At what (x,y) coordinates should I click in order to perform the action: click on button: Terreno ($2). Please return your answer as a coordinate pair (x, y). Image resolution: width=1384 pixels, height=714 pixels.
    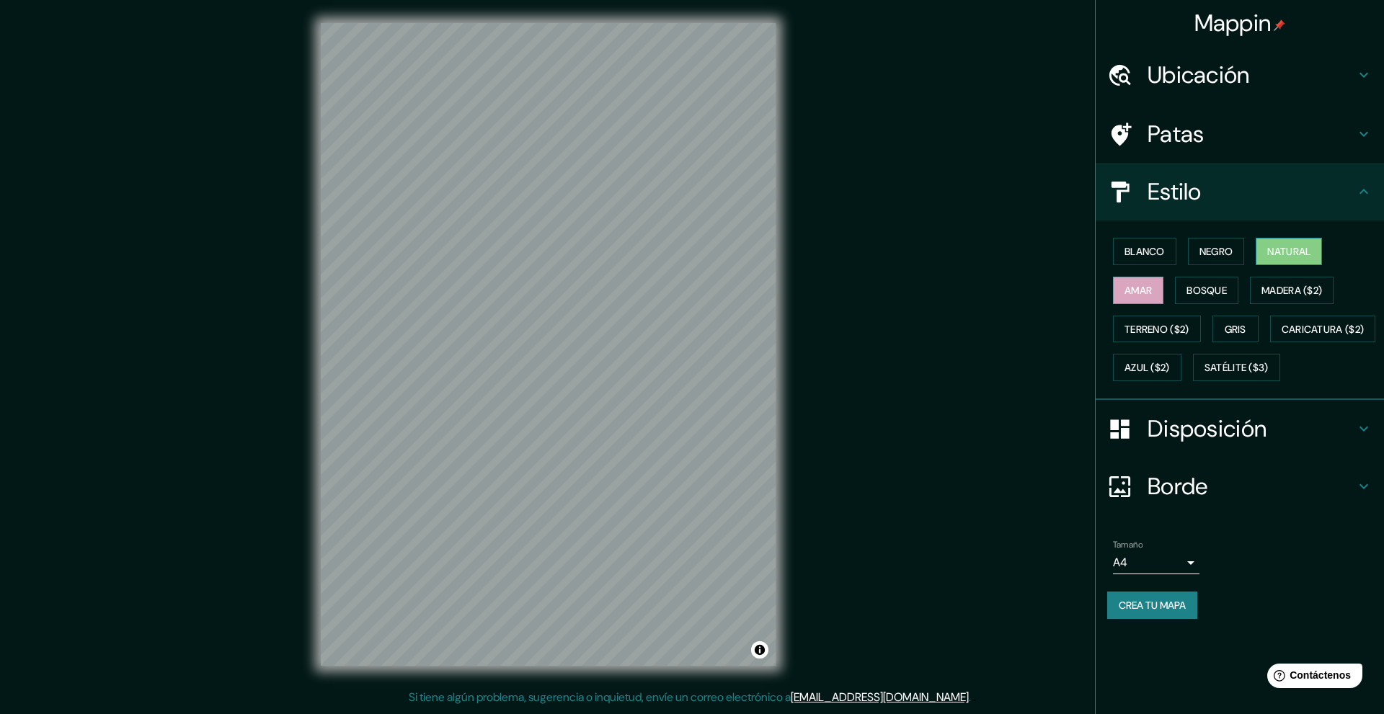
    Looking at the image, I should click on (1157, 329).